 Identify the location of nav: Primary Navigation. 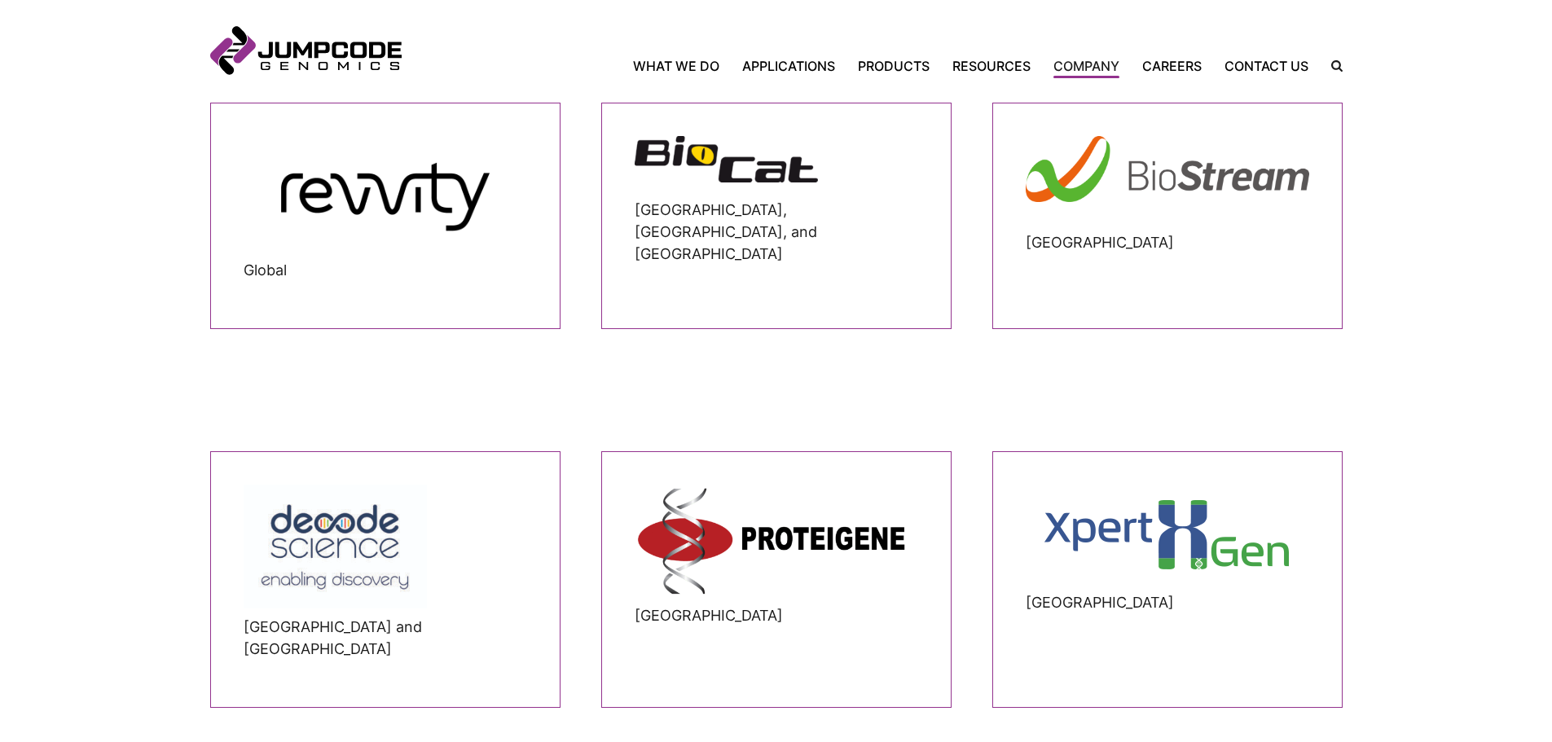
(860, 66).